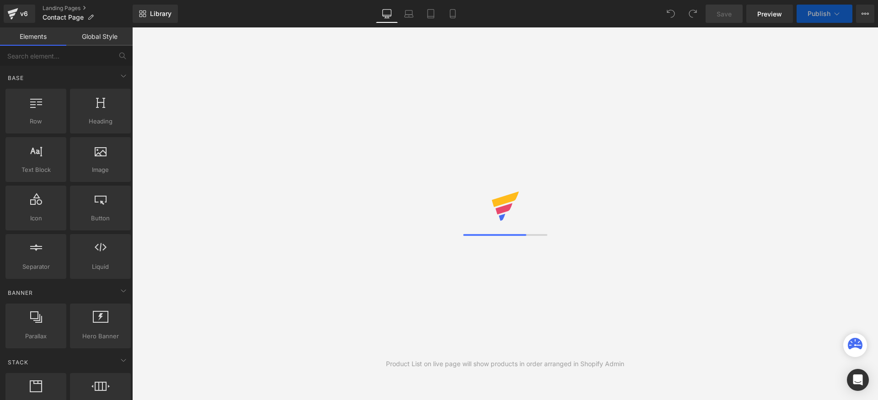 This screenshot has width=878, height=400. Describe the element at coordinates (671, 14) in the screenshot. I see `button: Undo` at that location.